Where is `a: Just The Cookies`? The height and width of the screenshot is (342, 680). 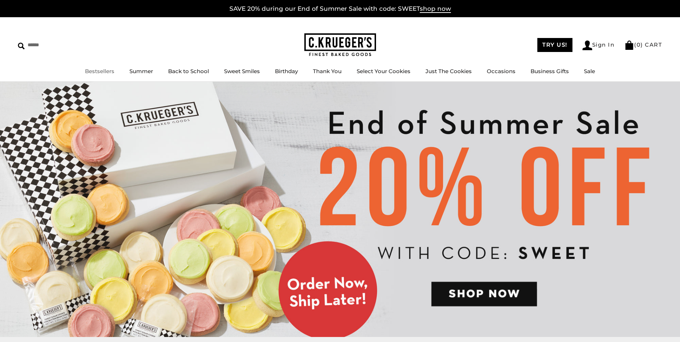 a: Just The Cookies is located at coordinates (448, 71).